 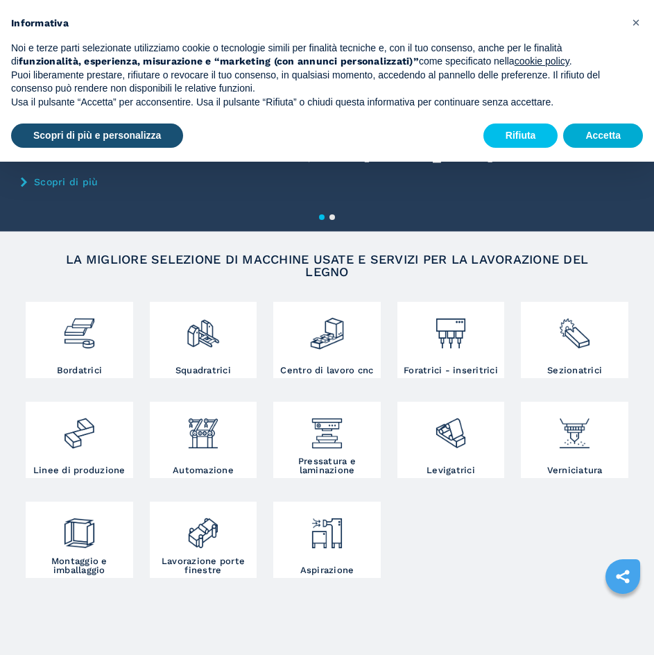 What do you see at coordinates (203, 370) in the screenshot?
I see `h3: Squadratrici` at bounding box center [203, 370].